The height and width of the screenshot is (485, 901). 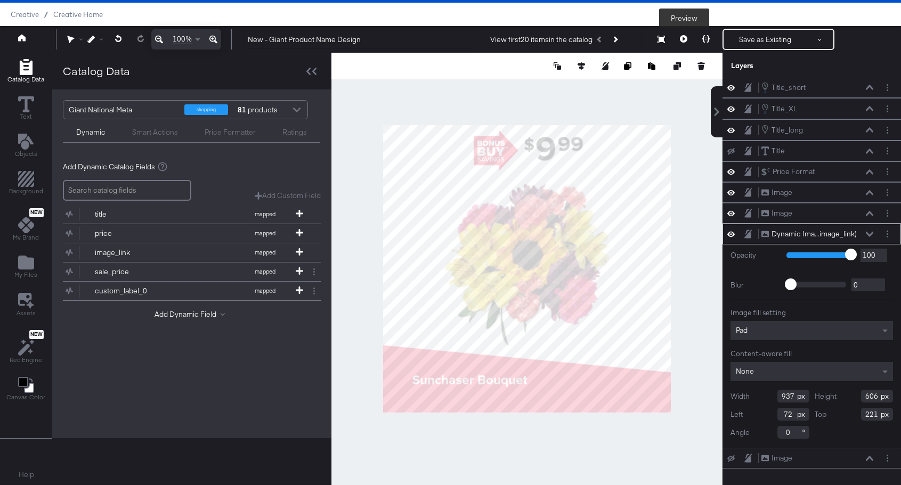 What do you see at coordinates (754, 255) in the screenshot?
I see `label: Opacity` at bounding box center [754, 255].